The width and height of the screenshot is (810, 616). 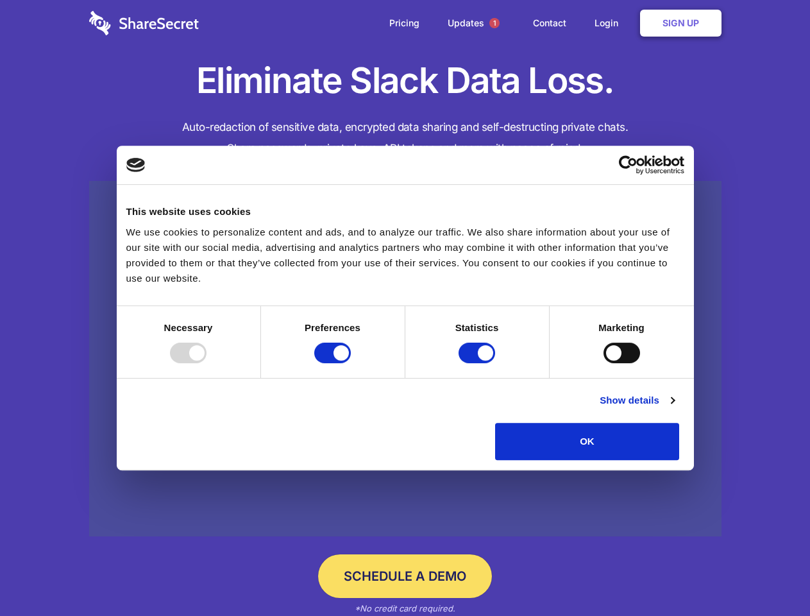 I want to click on a: Show details, so click(x=637, y=400).